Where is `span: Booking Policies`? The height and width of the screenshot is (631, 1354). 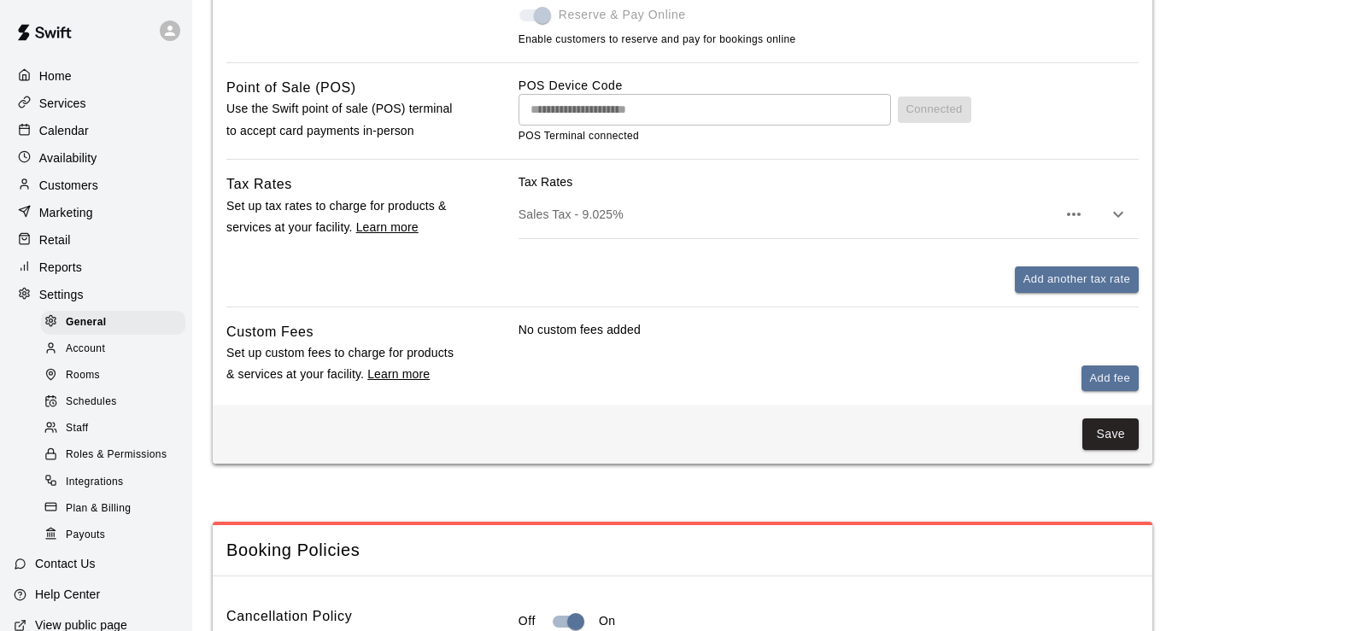
span: Booking Policies is located at coordinates (683, 550).